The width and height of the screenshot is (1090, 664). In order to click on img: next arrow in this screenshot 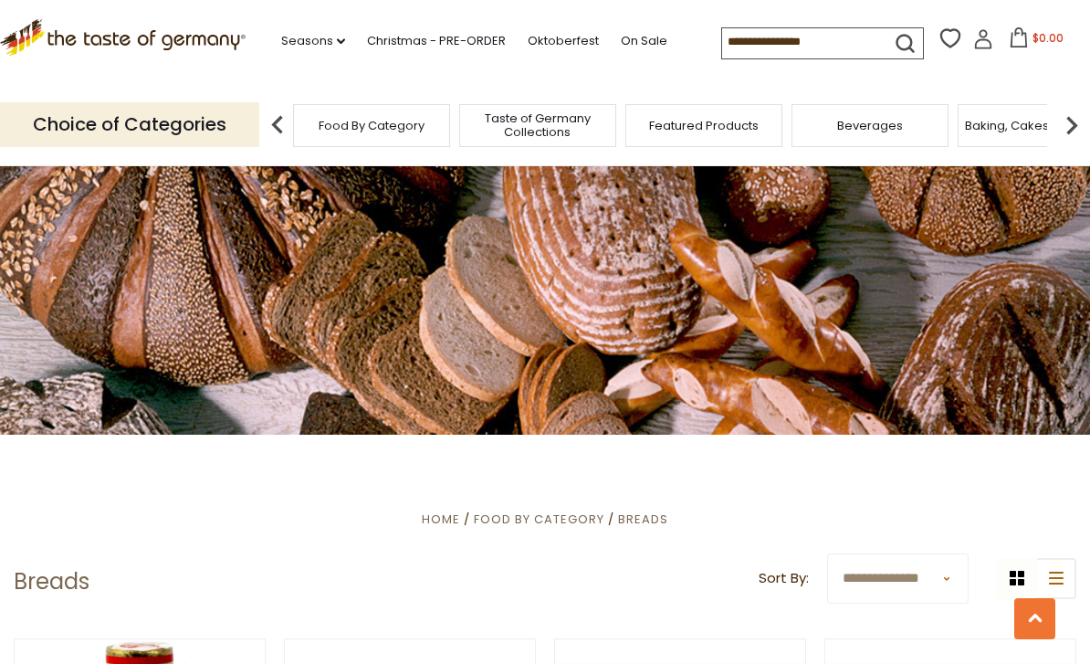, I will do `click(1072, 125)`.